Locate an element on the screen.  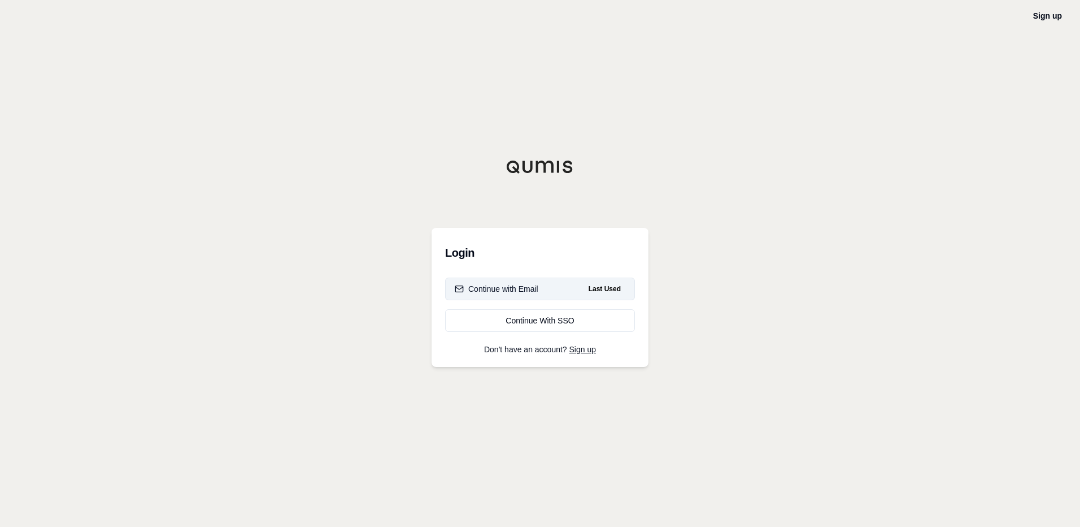
div: Continue with Email is located at coordinates (497, 289).